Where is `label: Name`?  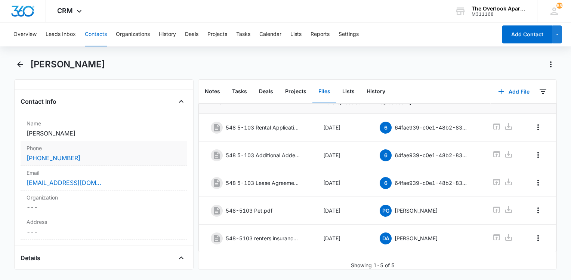 label: Name is located at coordinates (104, 123).